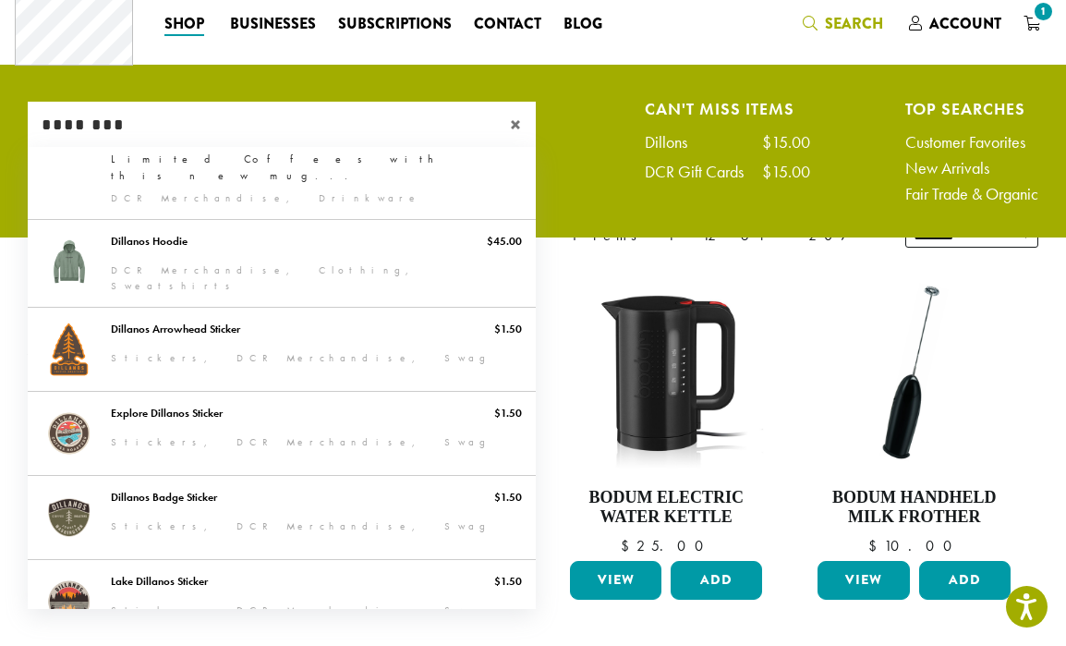 This screenshot has width=1066, height=646. Describe the element at coordinates (666, 371) in the screenshot. I see `img: DP3955.01.png` at that location.